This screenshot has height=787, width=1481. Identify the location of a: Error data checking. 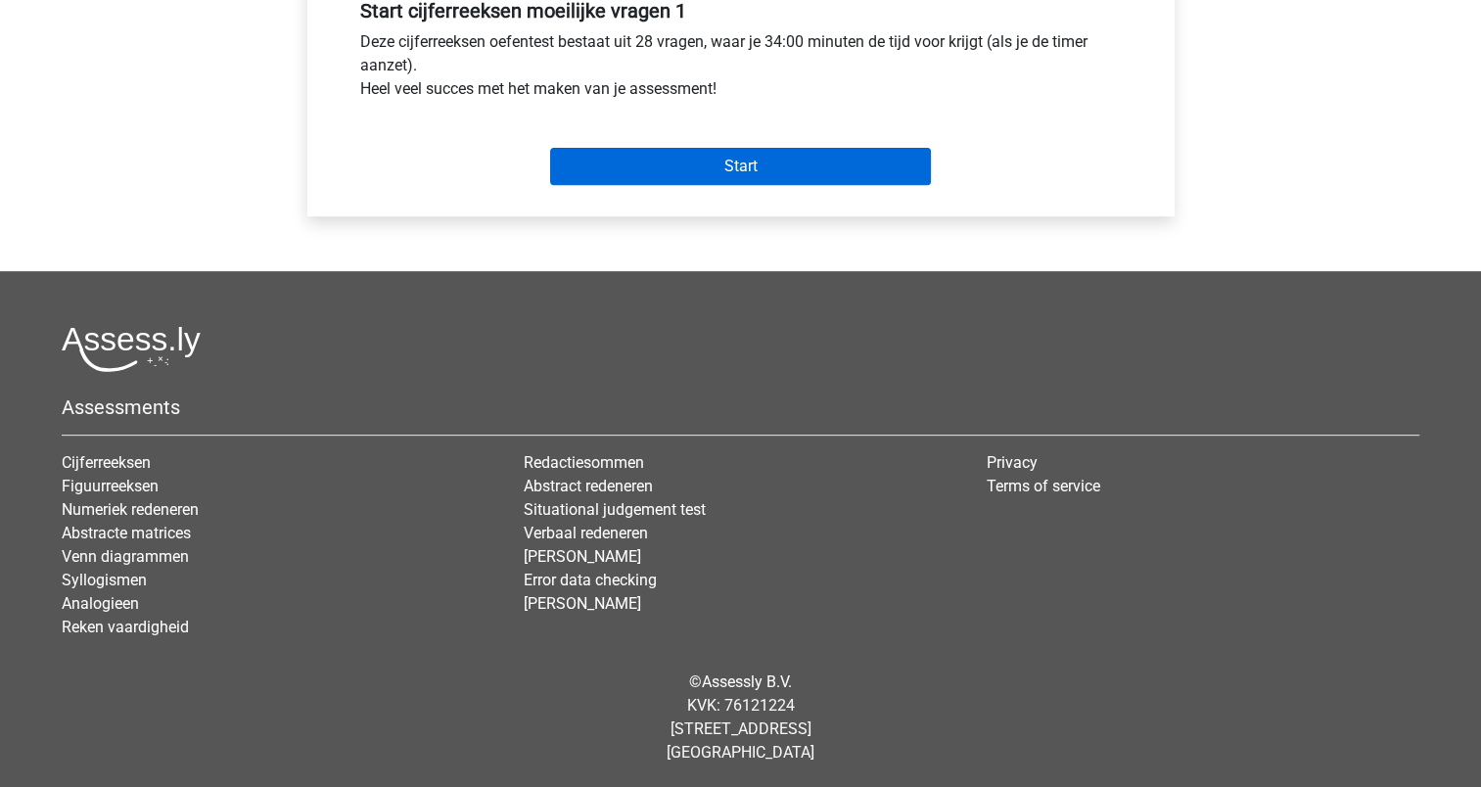
(590, 579).